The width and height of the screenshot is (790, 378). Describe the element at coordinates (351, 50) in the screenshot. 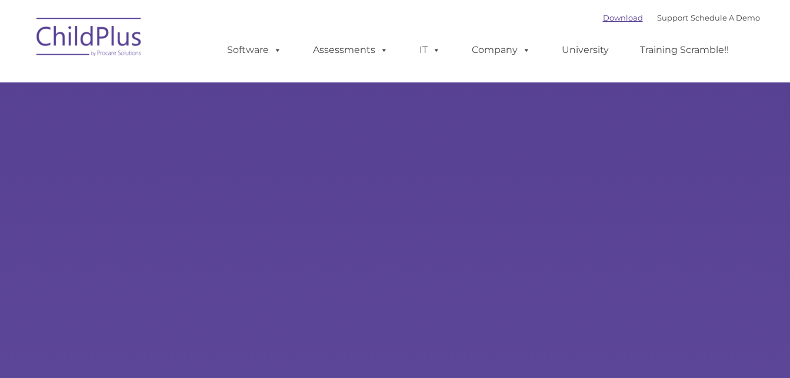

I see `a: Assessments` at that location.